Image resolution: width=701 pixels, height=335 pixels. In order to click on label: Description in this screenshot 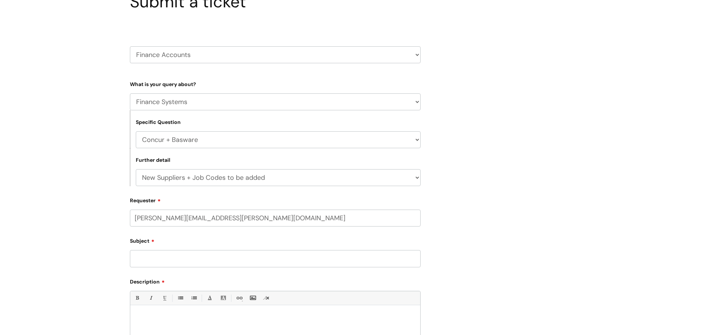, I will do `click(275, 281)`.